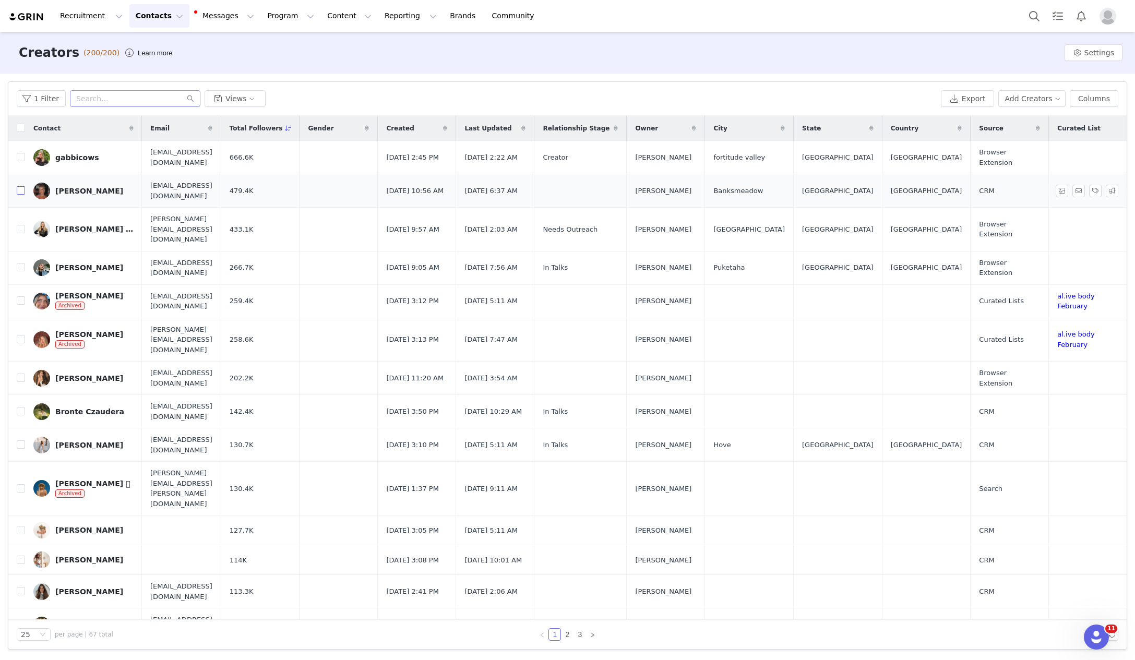  I want to click on span: Needs Outreach, so click(570, 230).